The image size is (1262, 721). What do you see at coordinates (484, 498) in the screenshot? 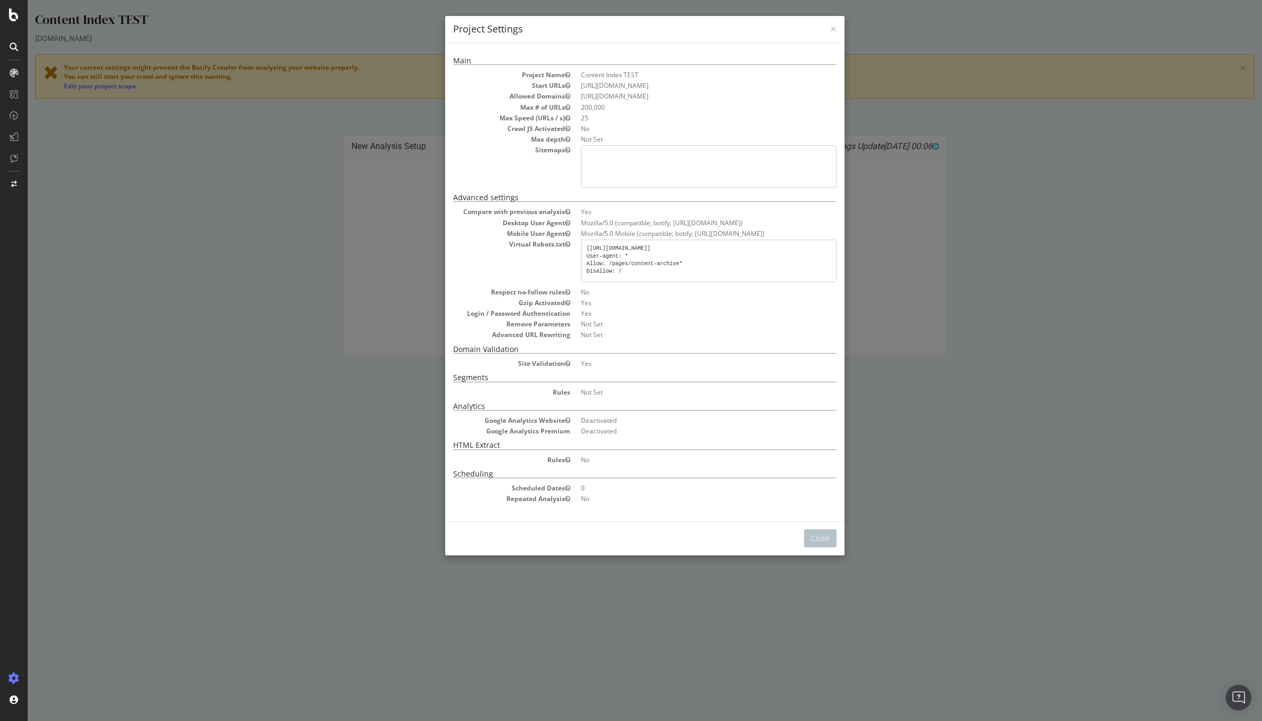
I see `dt: Repeated Analysis` at bounding box center [484, 498].